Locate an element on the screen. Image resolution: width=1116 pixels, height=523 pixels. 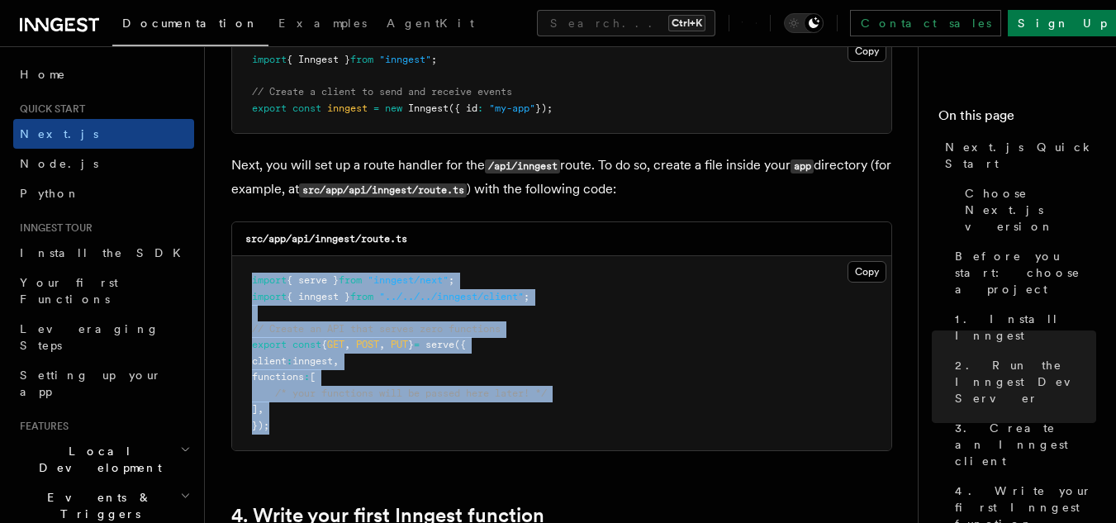
a: Before you start: choose a project is located at coordinates (1022, 273).